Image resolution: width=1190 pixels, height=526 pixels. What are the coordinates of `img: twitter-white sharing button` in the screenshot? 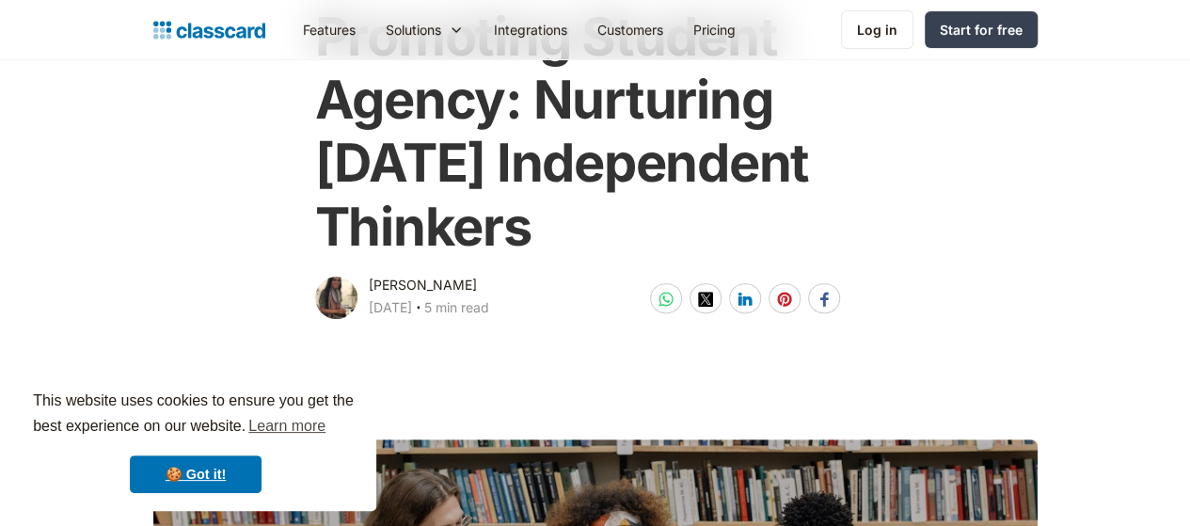 It's located at (705, 299).